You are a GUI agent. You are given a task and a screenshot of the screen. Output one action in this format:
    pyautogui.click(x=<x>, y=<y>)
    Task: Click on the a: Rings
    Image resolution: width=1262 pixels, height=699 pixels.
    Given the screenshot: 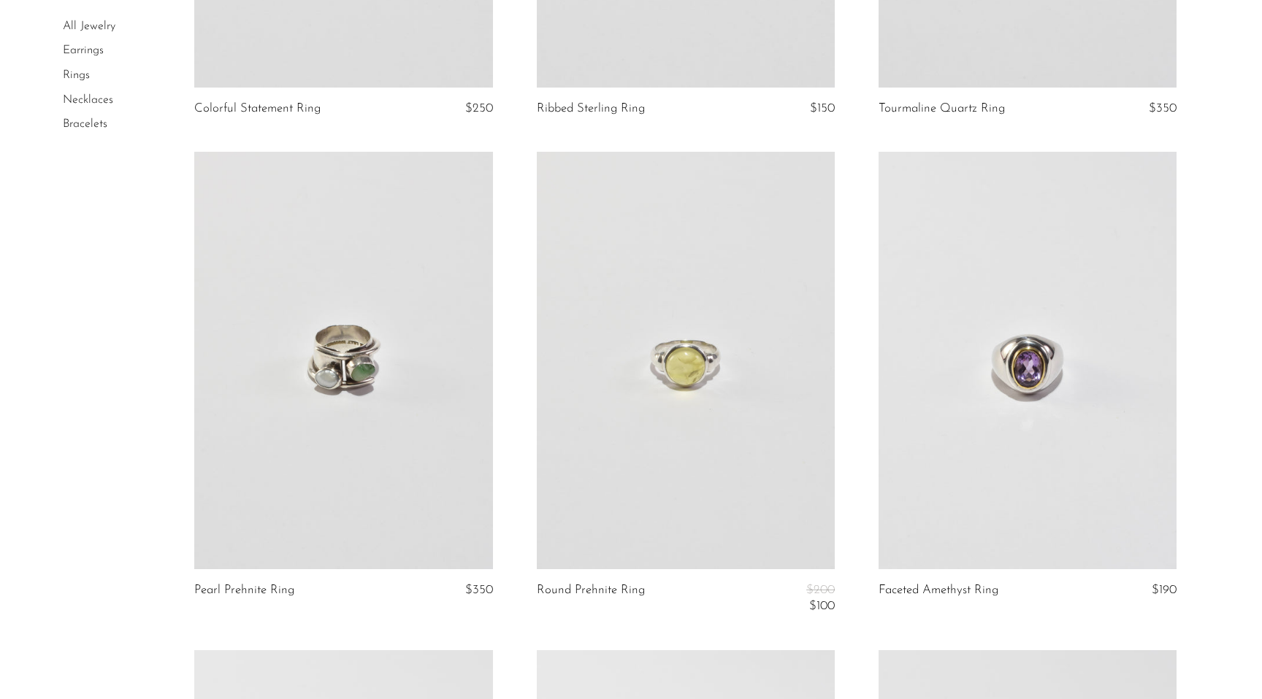 What is the action you would take?
    pyautogui.click(x=76, y=75)
    